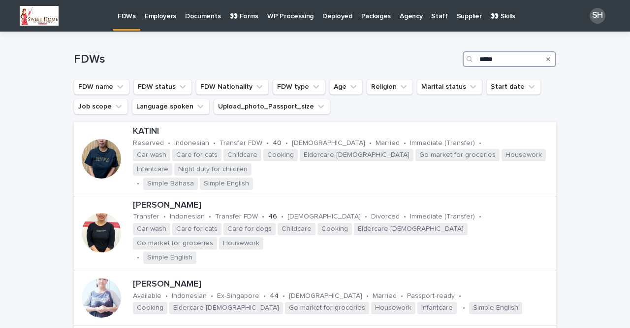 Image resolution: width=630 pixels, height=328 pixels. What do you see at coordinates (386, 216) in the screenshot?
I see `p: Divorced` at bounding box center [386, 216].